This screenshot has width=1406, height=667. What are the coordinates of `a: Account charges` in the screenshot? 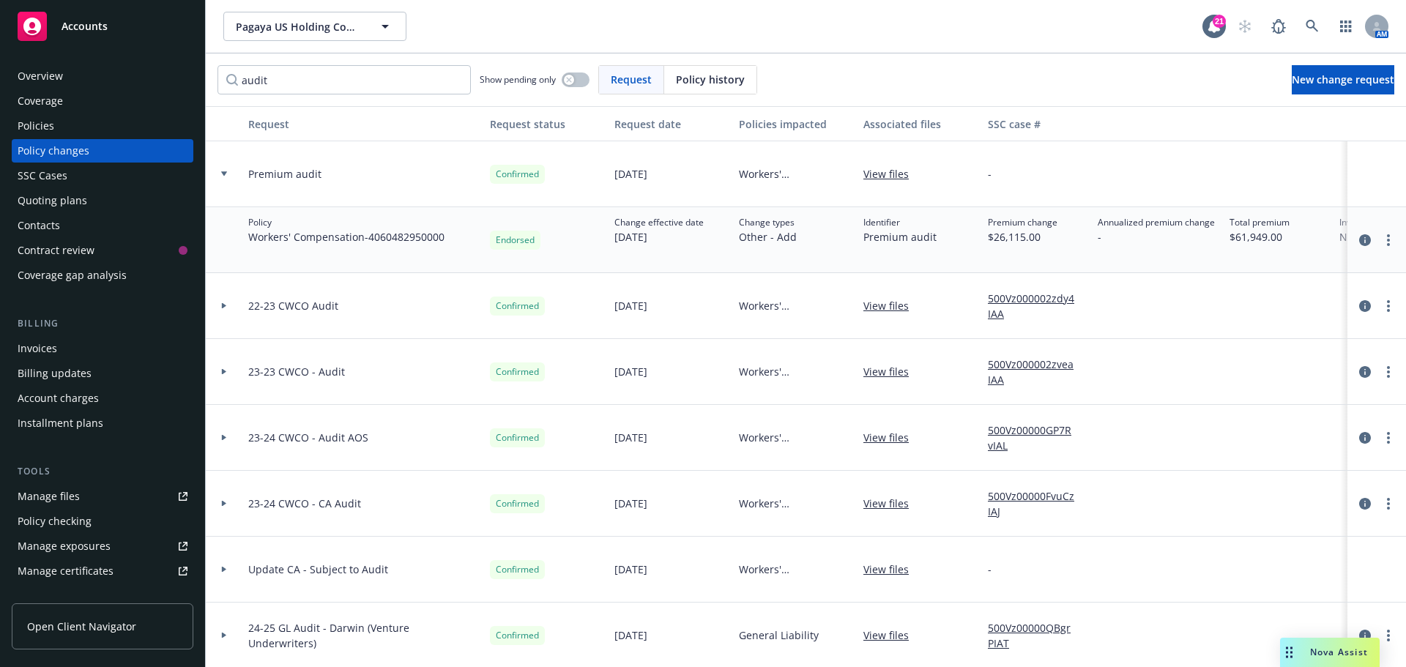 It's located at (103, 398).